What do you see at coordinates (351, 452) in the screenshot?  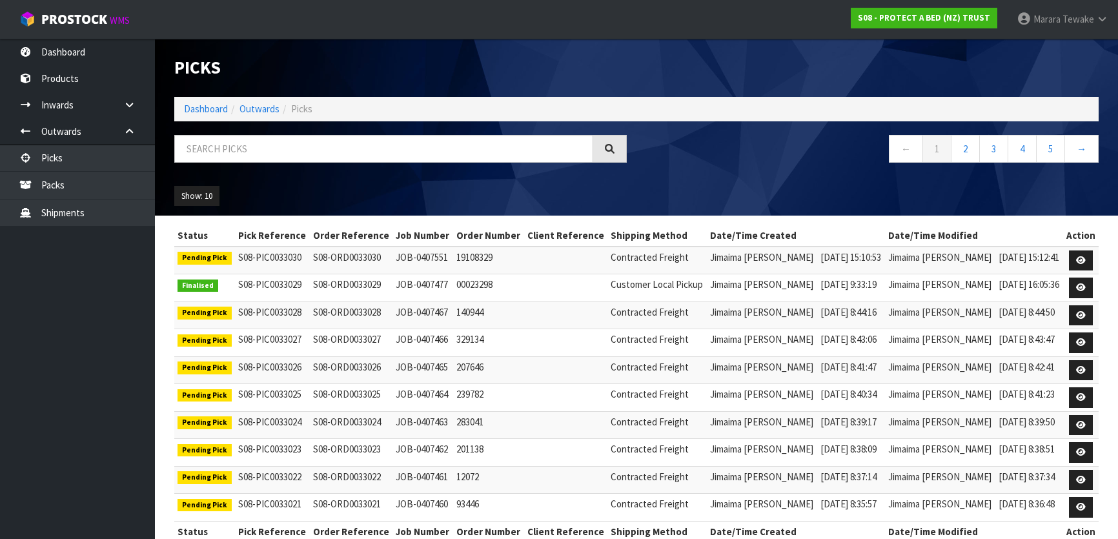 I see `td: S08-ORD0033023` at bounding box center [351, 452].